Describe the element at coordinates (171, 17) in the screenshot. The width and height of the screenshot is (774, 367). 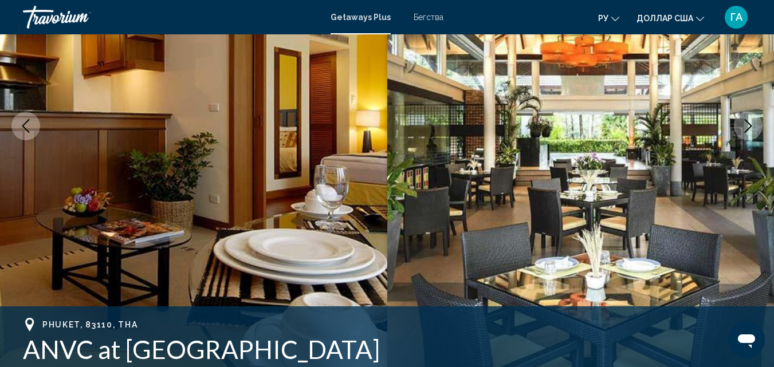
I see `a: Травориум` at that location.